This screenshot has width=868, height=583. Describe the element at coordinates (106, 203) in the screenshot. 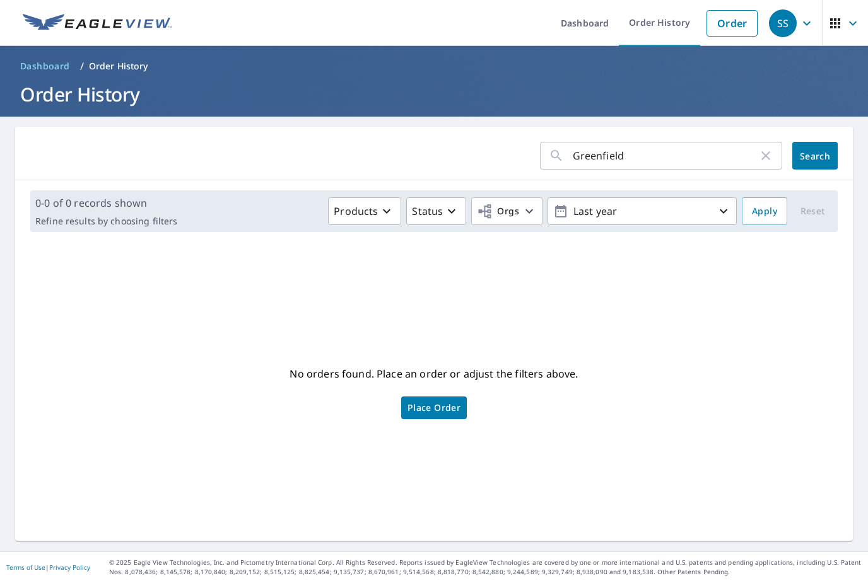

I see `p: 0-0 of 0 records shown` at that location.